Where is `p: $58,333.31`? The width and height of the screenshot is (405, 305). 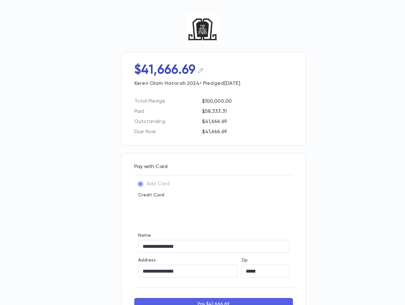 p: $58,333.31 is located at coordinates (247, 112).